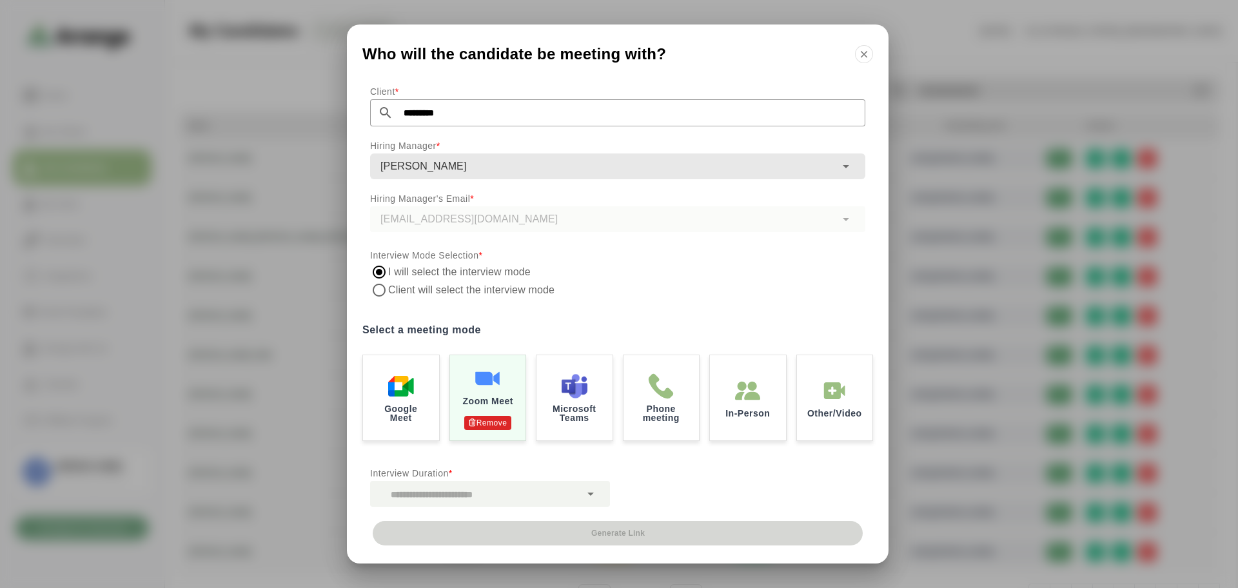  What do you see at coordinates (514, 54) in the screenshot?
I see `span: Who will the candidate be meeting with?` at bounding box center [514, 54].